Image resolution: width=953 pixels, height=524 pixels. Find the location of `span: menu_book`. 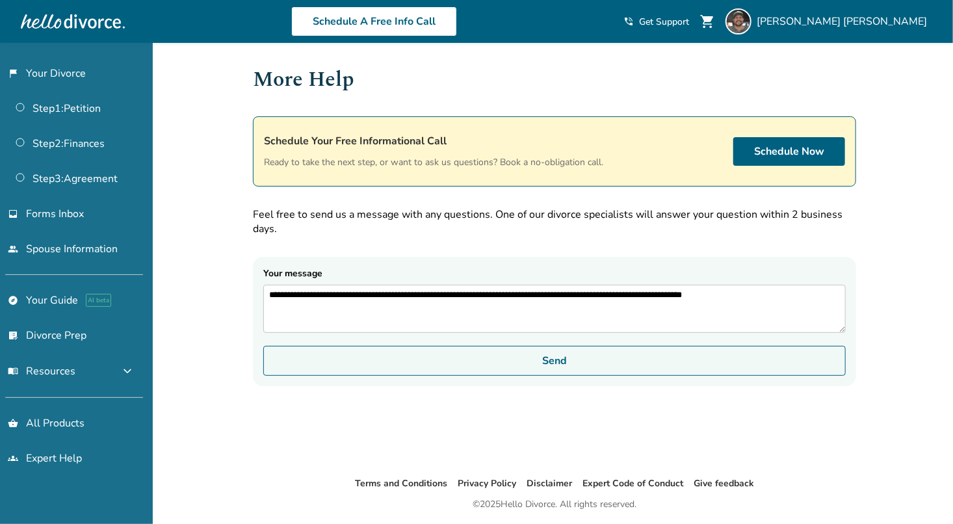

span: menu_book is located at coordinates (13, 371).